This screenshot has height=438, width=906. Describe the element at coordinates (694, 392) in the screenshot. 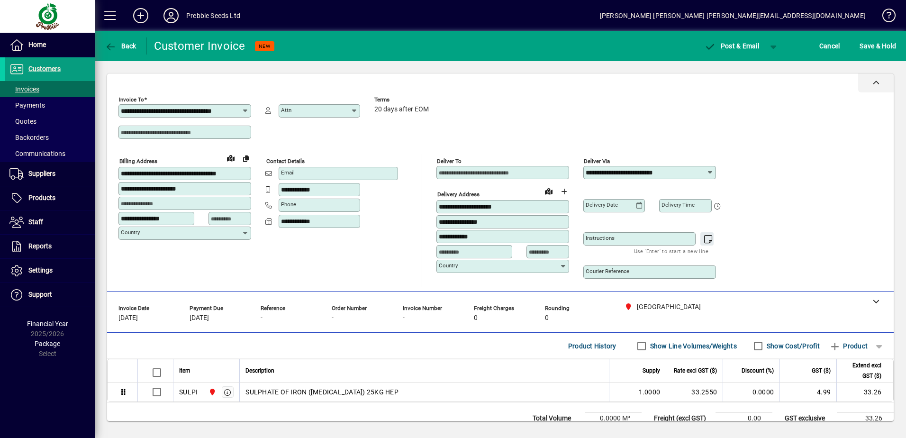

I see `div: 33.2550` at that location.